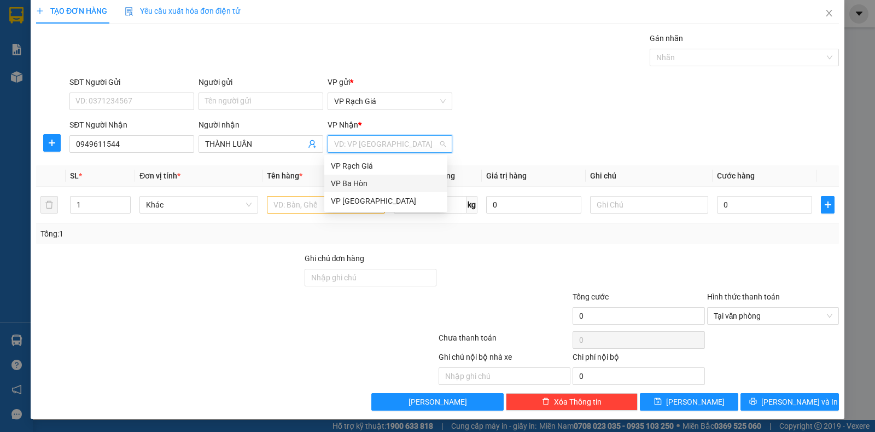  I want to click on span: kg, so click(472, 205).